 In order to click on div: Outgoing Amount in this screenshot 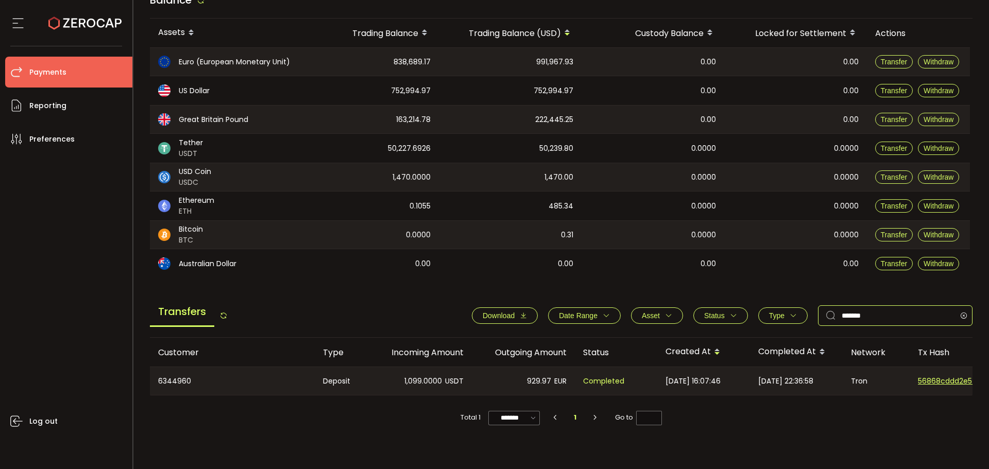, I will do `click(523, 352)`.